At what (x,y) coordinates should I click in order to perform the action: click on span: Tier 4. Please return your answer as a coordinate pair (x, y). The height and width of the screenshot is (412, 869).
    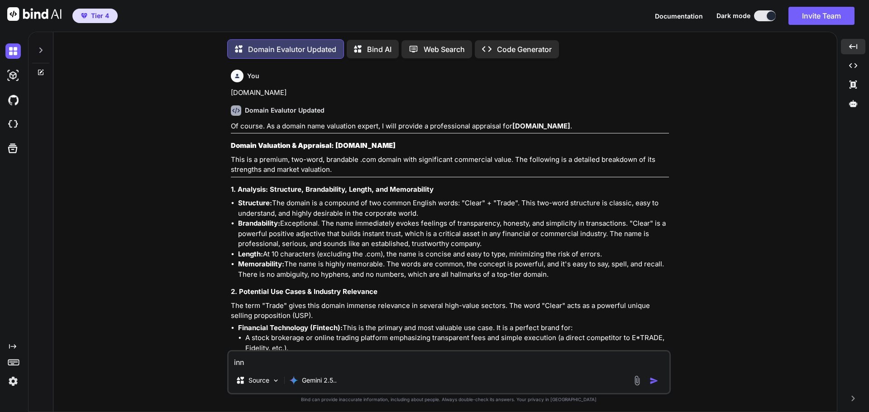
    Looking at the image, I should click on (100, 16).